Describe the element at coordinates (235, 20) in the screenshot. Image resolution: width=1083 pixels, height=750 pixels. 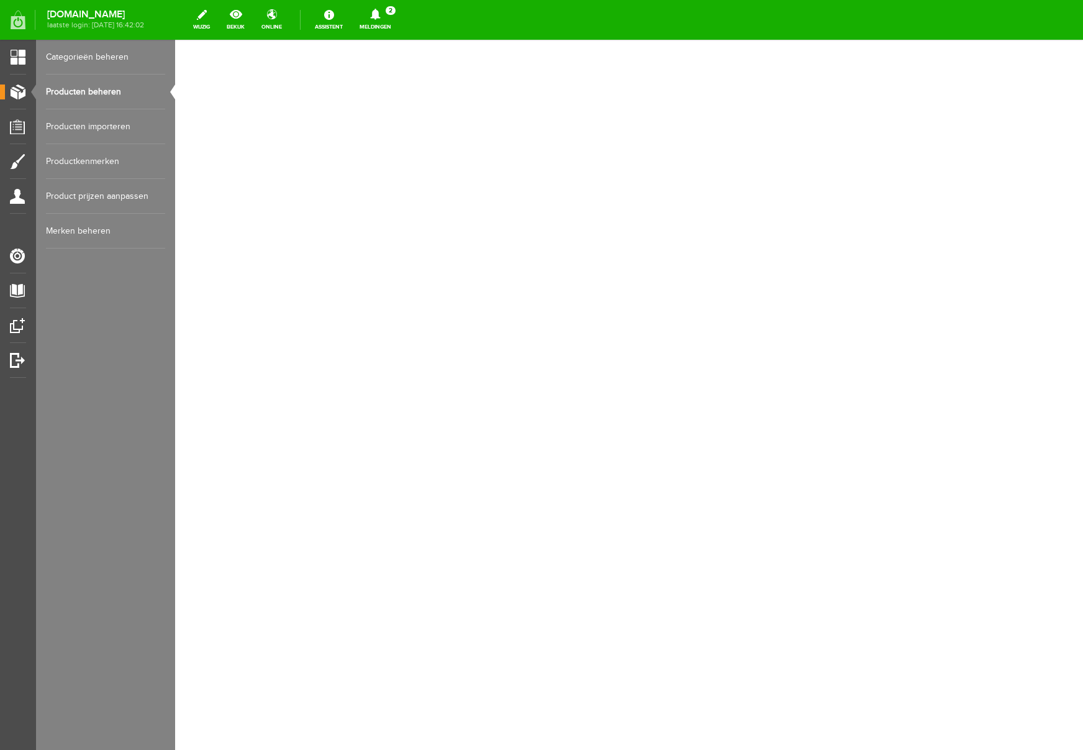
I see `a: bekijk` at that location.